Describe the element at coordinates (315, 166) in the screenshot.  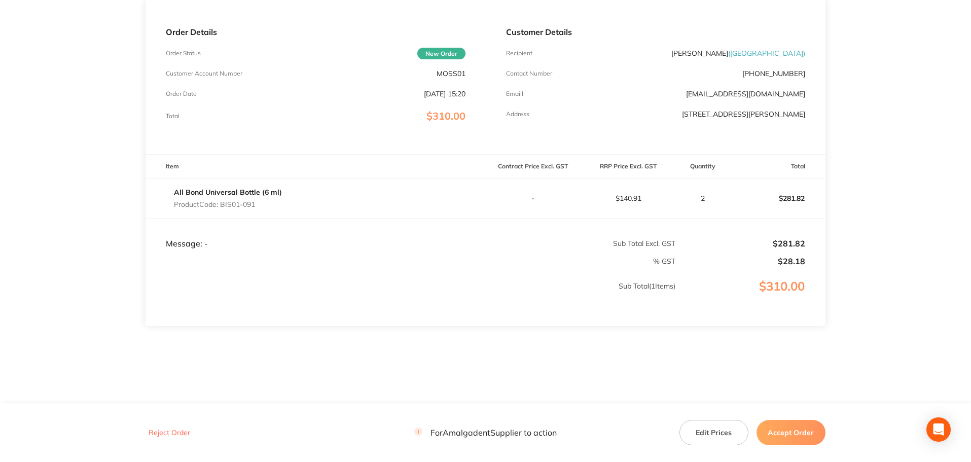
I see `th: Item` at that location.